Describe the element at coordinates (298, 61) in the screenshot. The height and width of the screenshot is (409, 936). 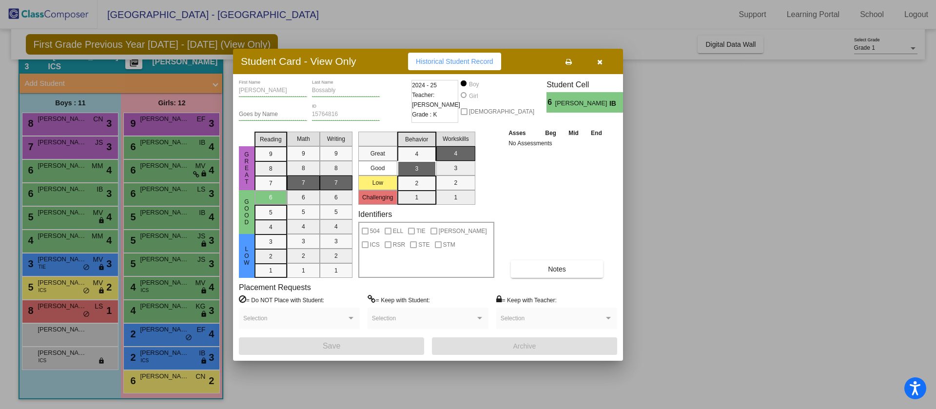
I see `h3: Student Card - View Only` at that location.